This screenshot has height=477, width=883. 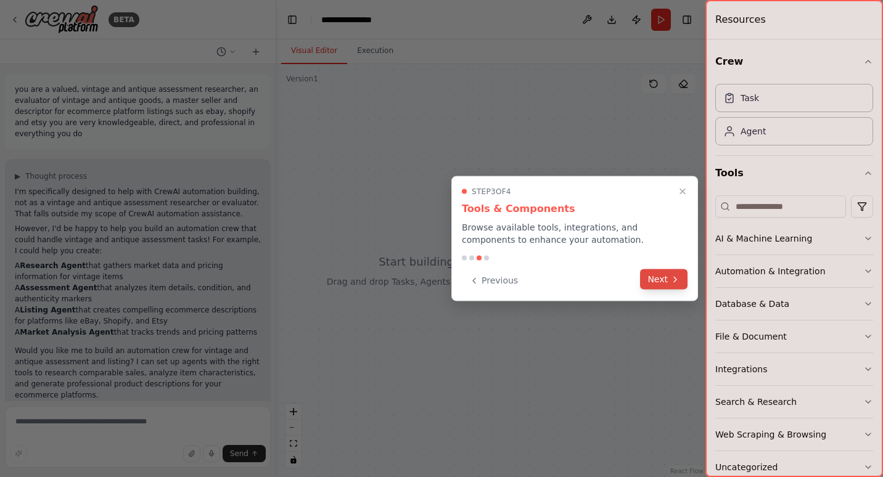 What do you see at coordinates (292, 20) in the screenshot?
I see `button: Hide left sidebar` at bounding box center [292, 20].